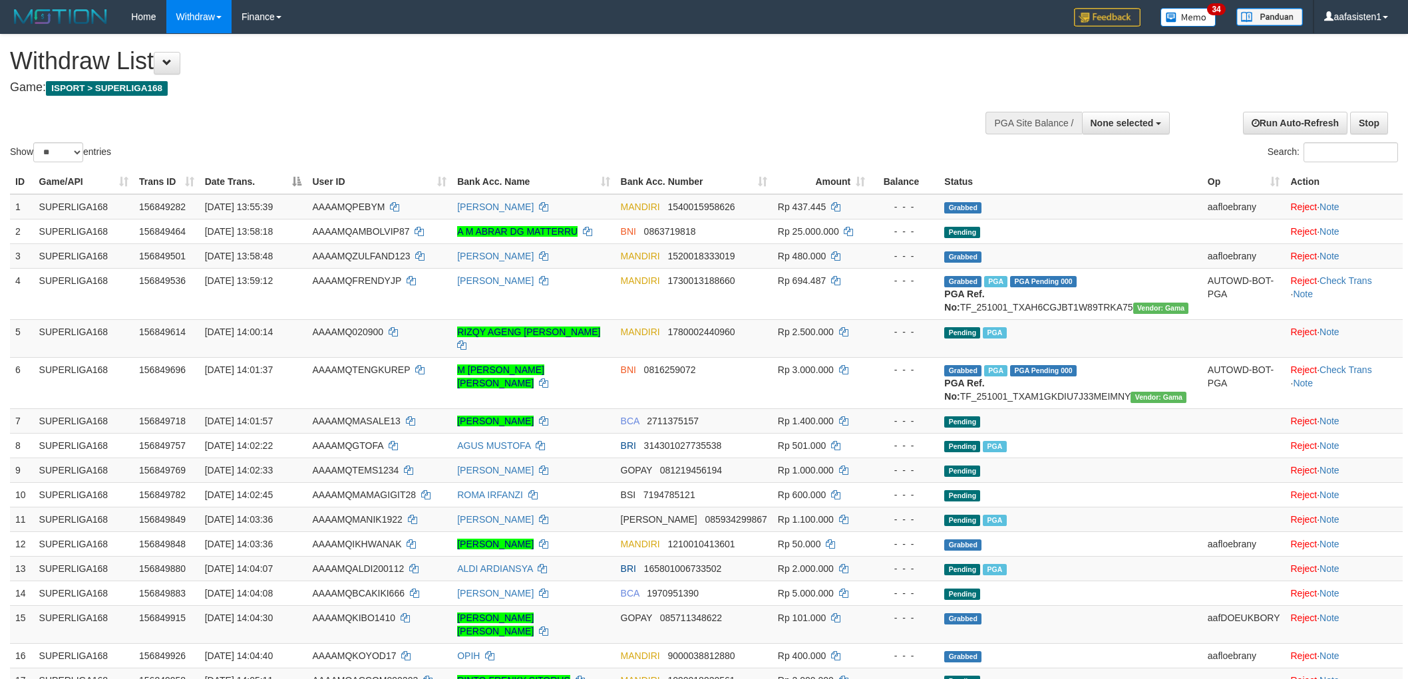 Image resolution: width=1408 pixels, height=679 pixels. What do you see at coordinates (636, 618) in the screenshot?
I see `span: GOPAY` at bounding box center [636, 618].